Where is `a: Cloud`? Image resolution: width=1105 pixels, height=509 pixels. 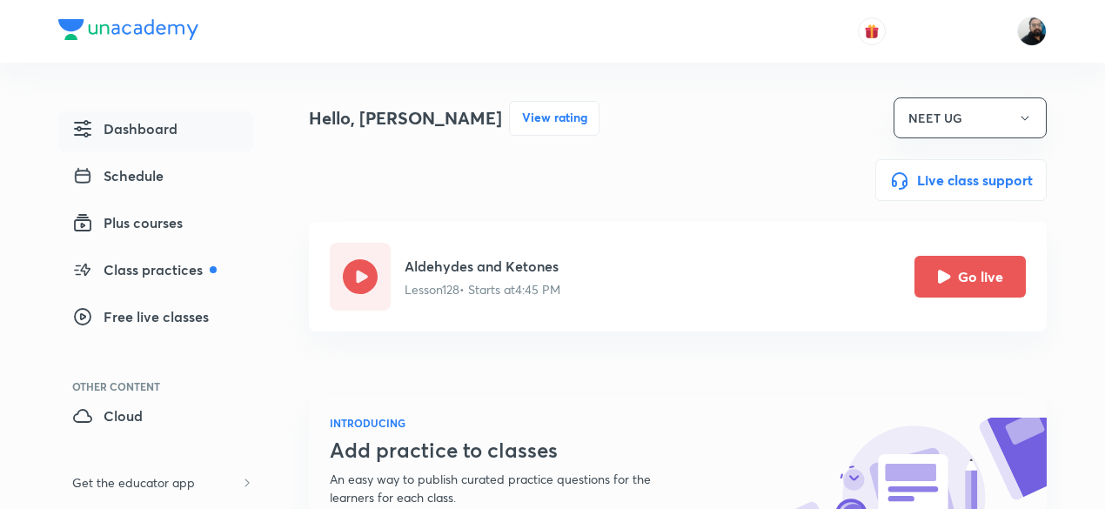
a: Cloud is located at coordinates (156, 419).